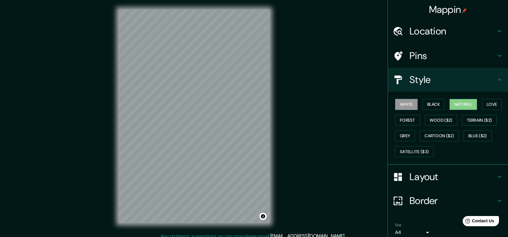 This screenshot has width=508, height=237. What do you see at coordinates (479, 120) in the screenshot?
I see `button: Terrain ($2)` at bounding box center [479, 120].